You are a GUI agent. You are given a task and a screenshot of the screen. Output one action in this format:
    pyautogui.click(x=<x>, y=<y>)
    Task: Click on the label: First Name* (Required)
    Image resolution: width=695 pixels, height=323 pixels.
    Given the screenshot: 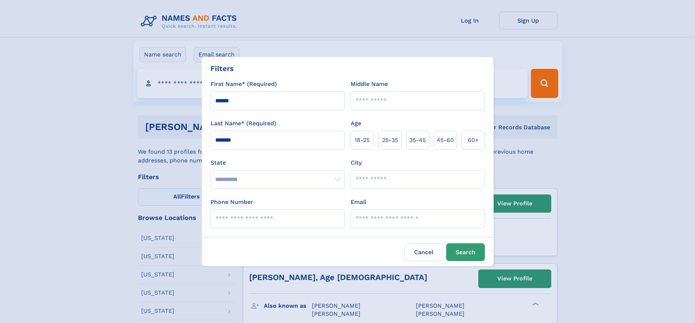 What is the action you would take?
    pyautogui.click(x=244, y=84)
    